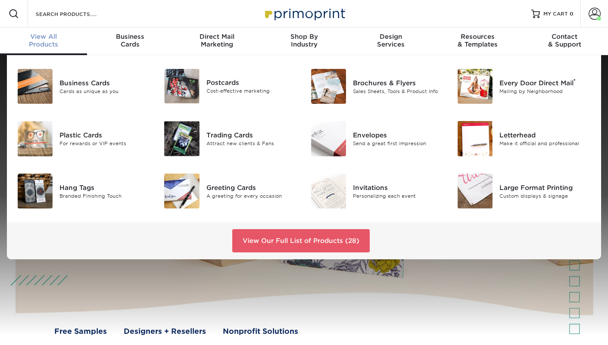  I want to click on input: SEARCH PRODUCTS....., so click(77, 14).